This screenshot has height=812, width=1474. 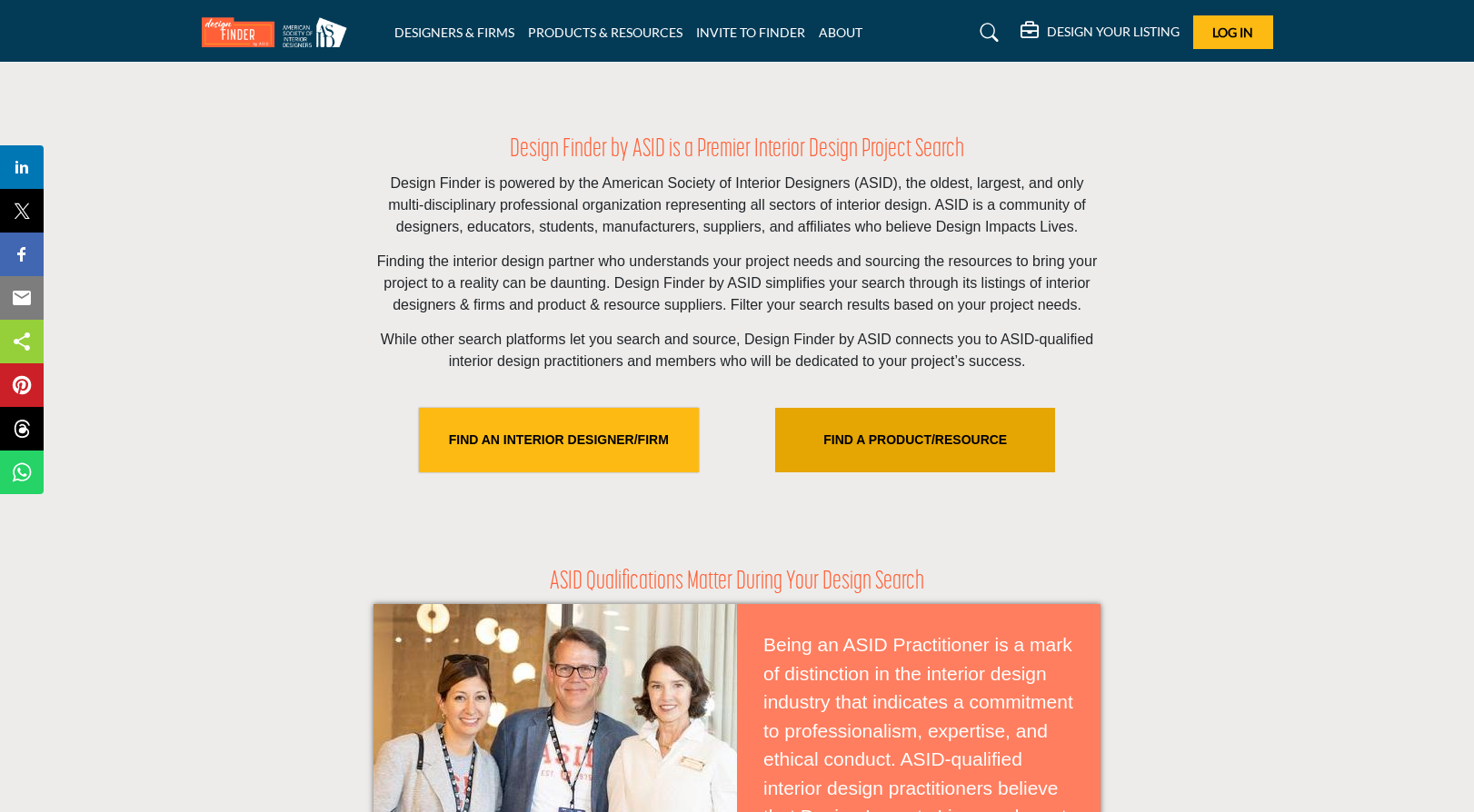 I want to click on h2: ASID Qualifications Matter During Your Design Search, so click(x=737, y=583).